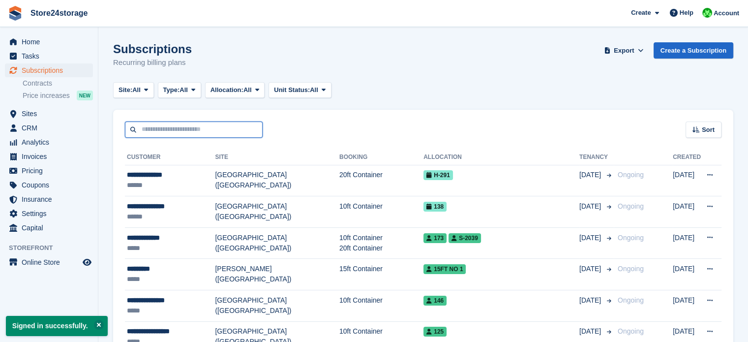  What do you see at coordinates (726, 13) in the screenshot?
I see `span: Account` at bounding box center [726, 13].